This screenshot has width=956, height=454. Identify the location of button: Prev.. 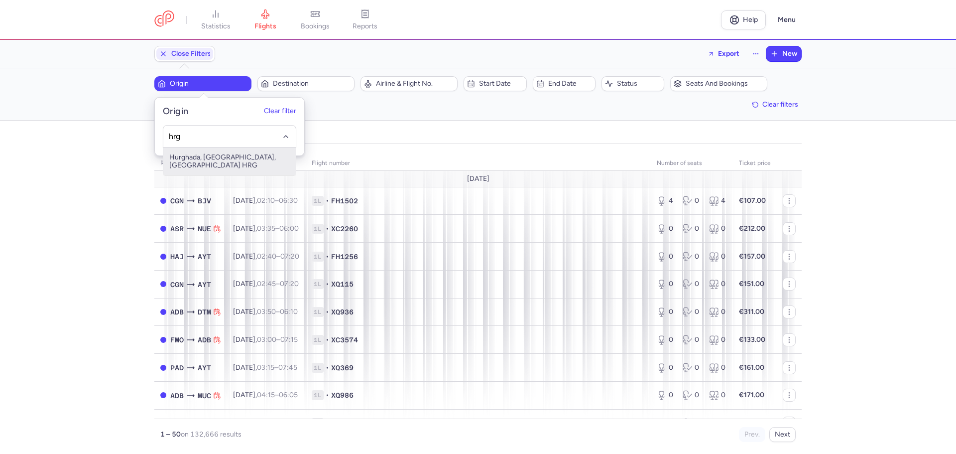
(752, 434).